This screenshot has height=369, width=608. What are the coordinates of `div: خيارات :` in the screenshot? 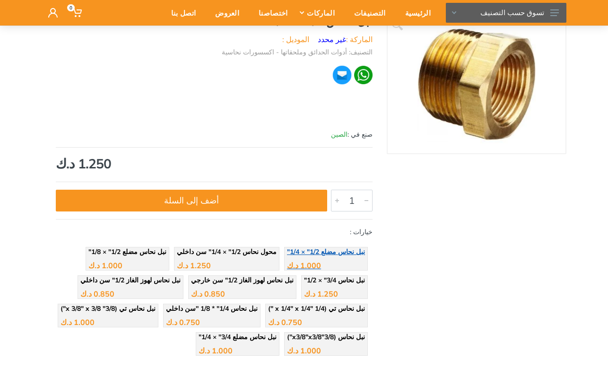 It's located at (214, 294).